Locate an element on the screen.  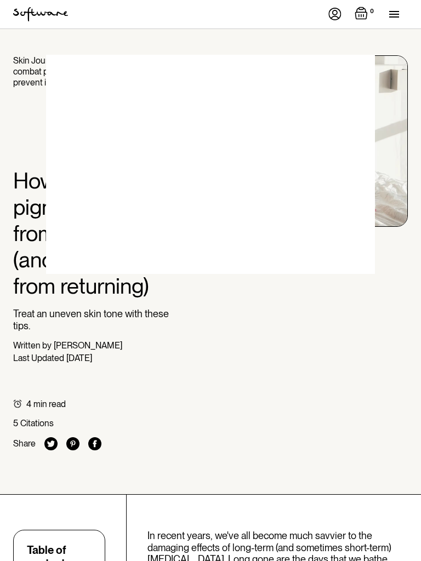
a: Open empty cart is located at coordinates (365, 14).